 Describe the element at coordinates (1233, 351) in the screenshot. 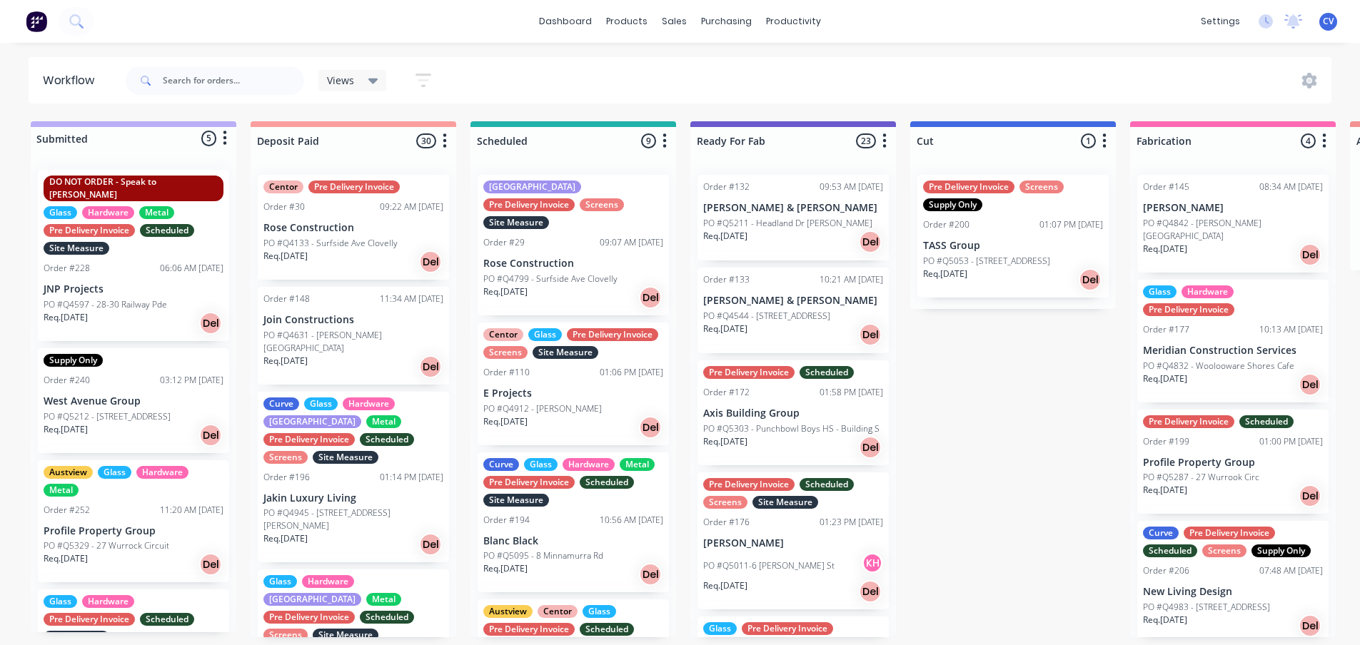

I see `p: Meridian Construction Services` at that location.